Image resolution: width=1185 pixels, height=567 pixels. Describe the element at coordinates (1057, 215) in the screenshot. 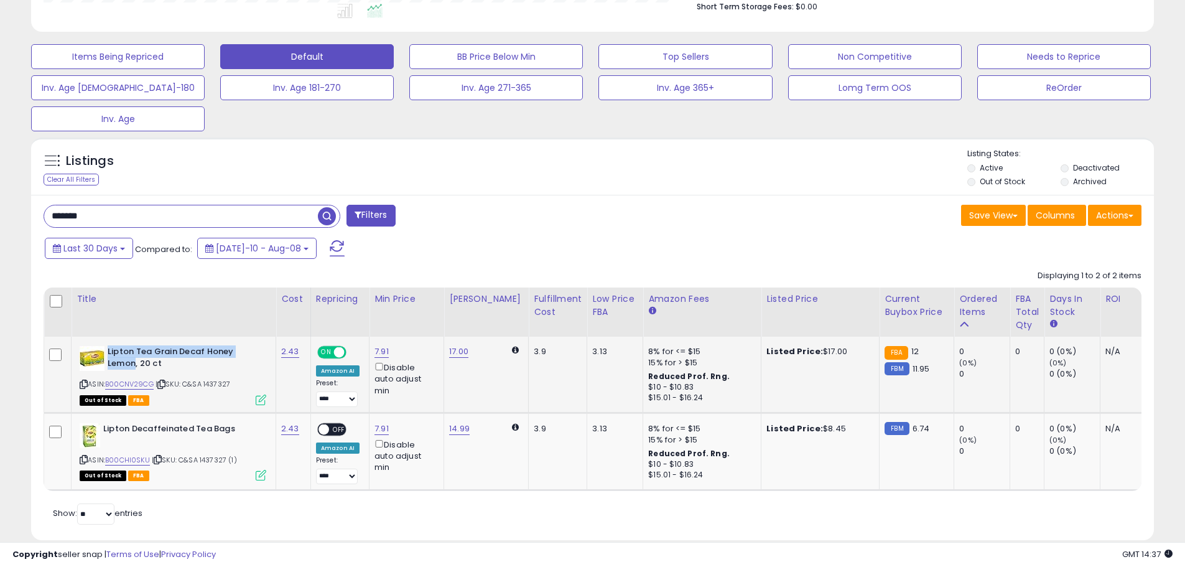

I see `button: Columns` at that location.